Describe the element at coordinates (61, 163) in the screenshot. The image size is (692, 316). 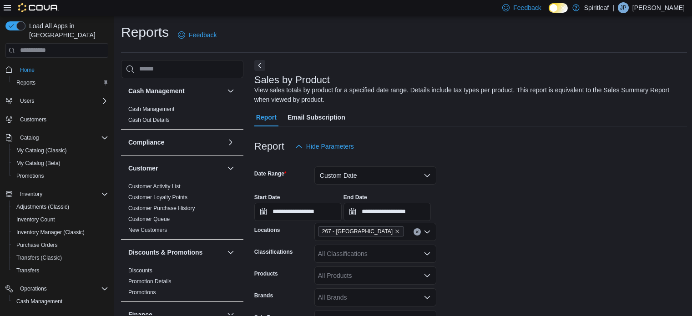
I see `button: My Catalog (Beta)` at that location.